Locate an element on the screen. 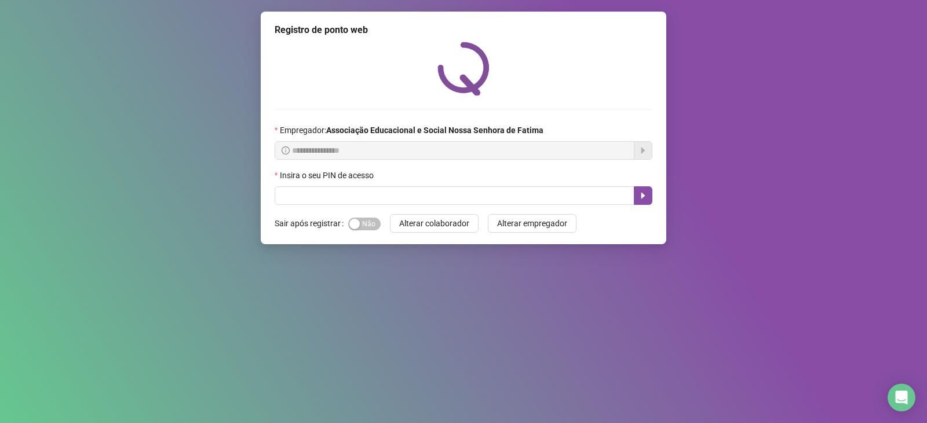 This screenshot has width=927, height=423. span: Alterar colaborador is located at coordinates (434, 224).